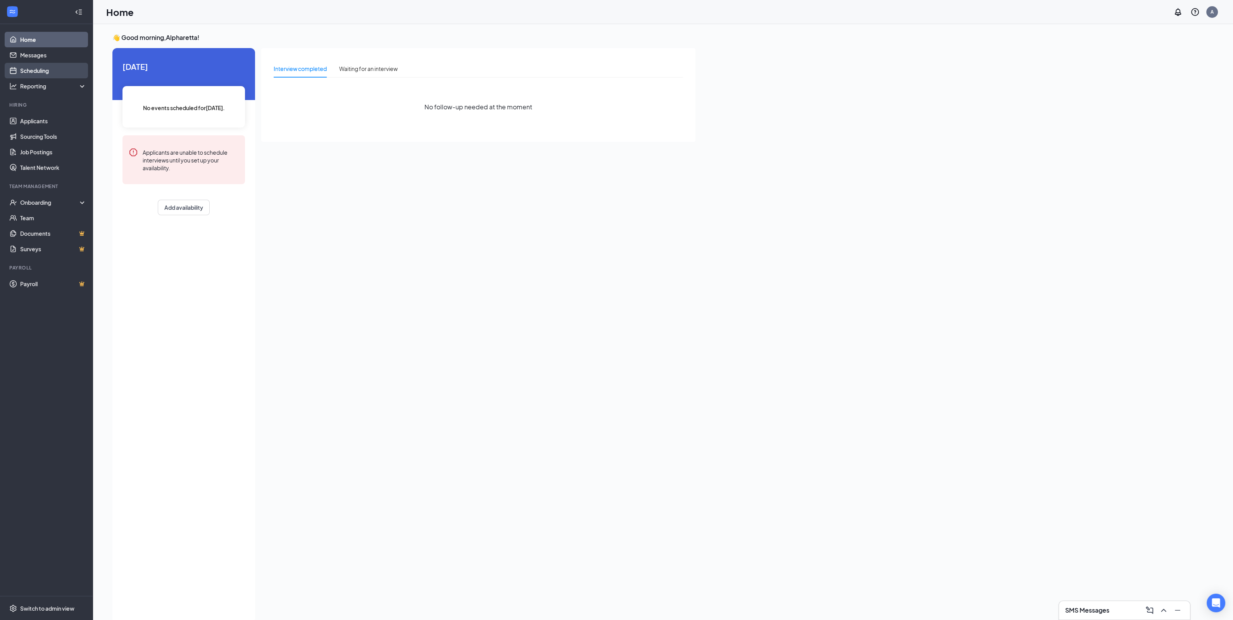  I want to click on svg: Minimize, so click(1177, 610).